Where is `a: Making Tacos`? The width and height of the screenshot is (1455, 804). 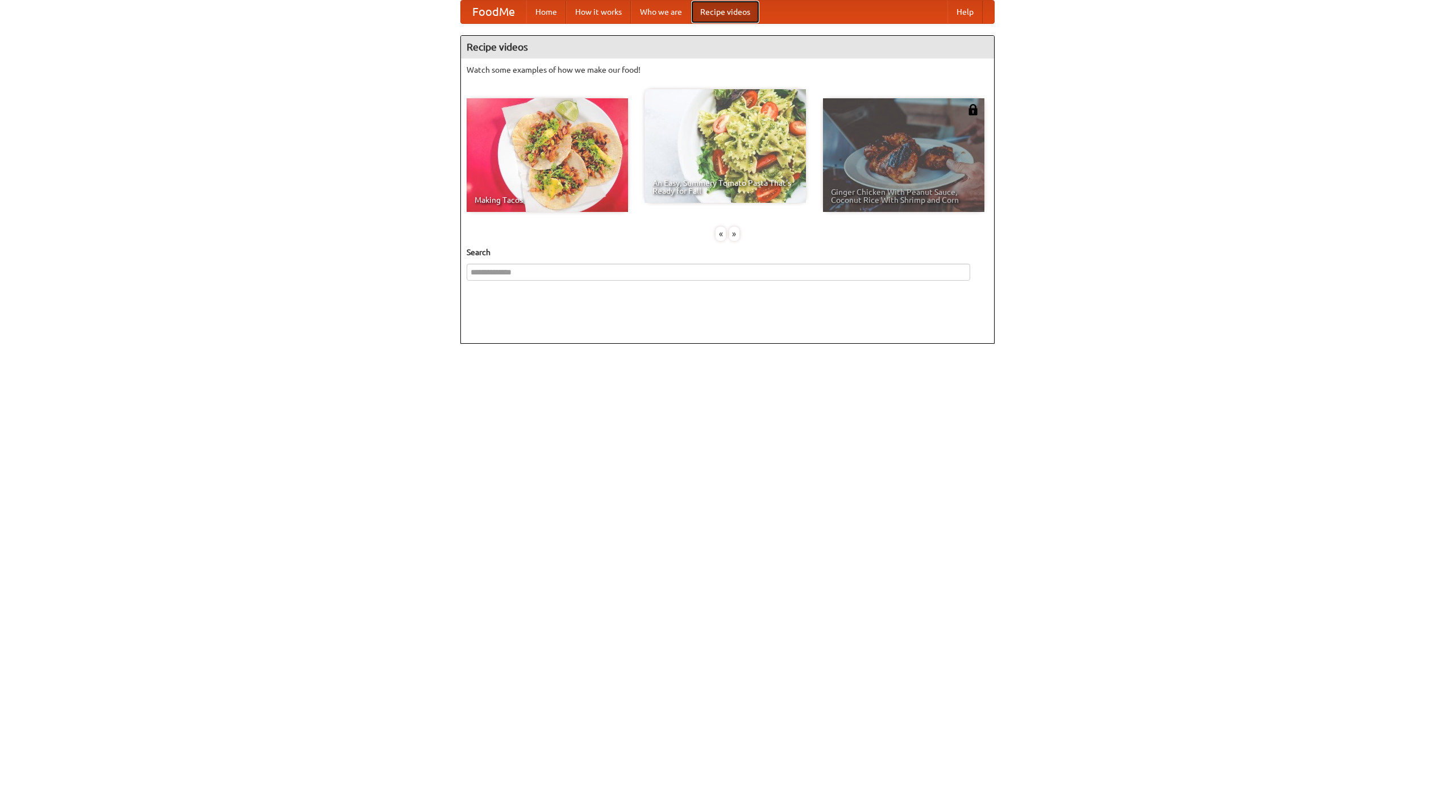 a: Making Tacos is located at coordinates (547, 155).